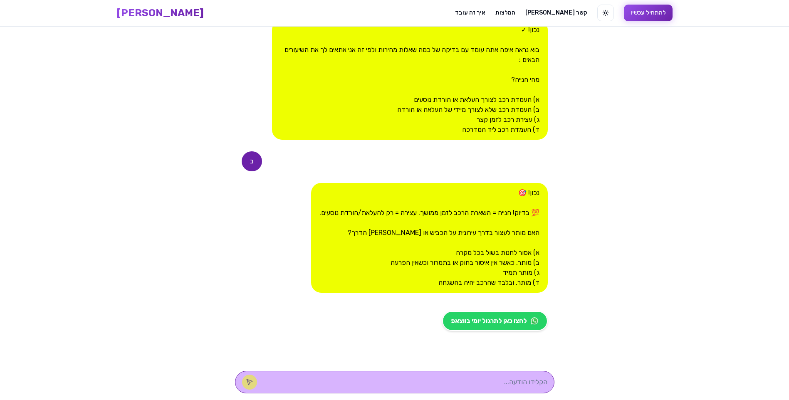 The width and height of the screenshot is (789, 400). I want to click on div: נכון! 🎯 💯 בדיוק! חנייה = השארת הרכב לזמן ממושך. עצירה = רק להעלאת/הורדת נוסעים. האם מותר לעצור בד..., so click(429, 238).